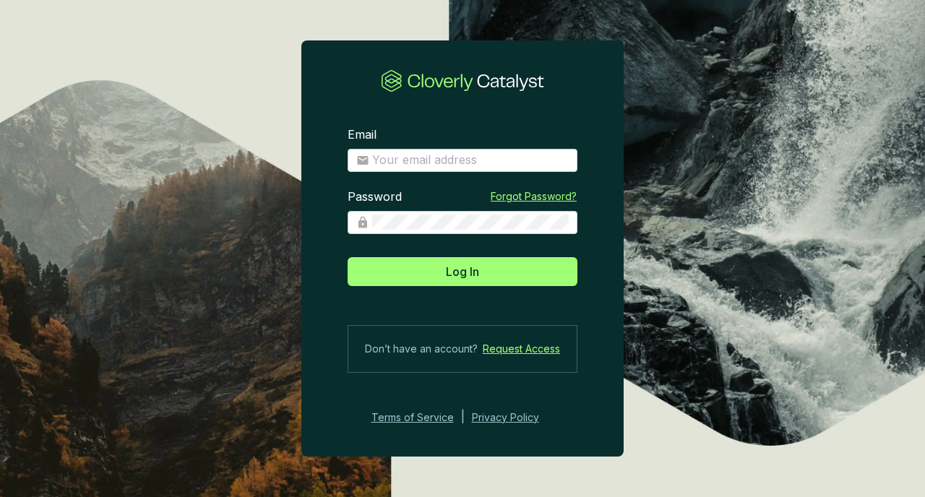 The image size is (925, 497). I want to click on input: Password, so click(471, 223).